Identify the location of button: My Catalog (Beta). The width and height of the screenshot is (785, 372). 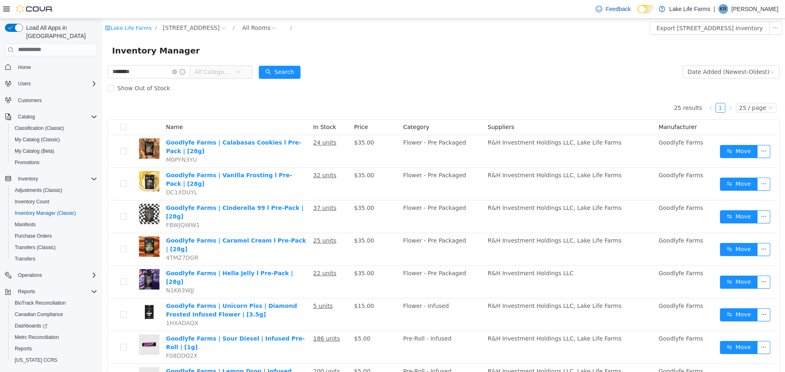
(54, 151).